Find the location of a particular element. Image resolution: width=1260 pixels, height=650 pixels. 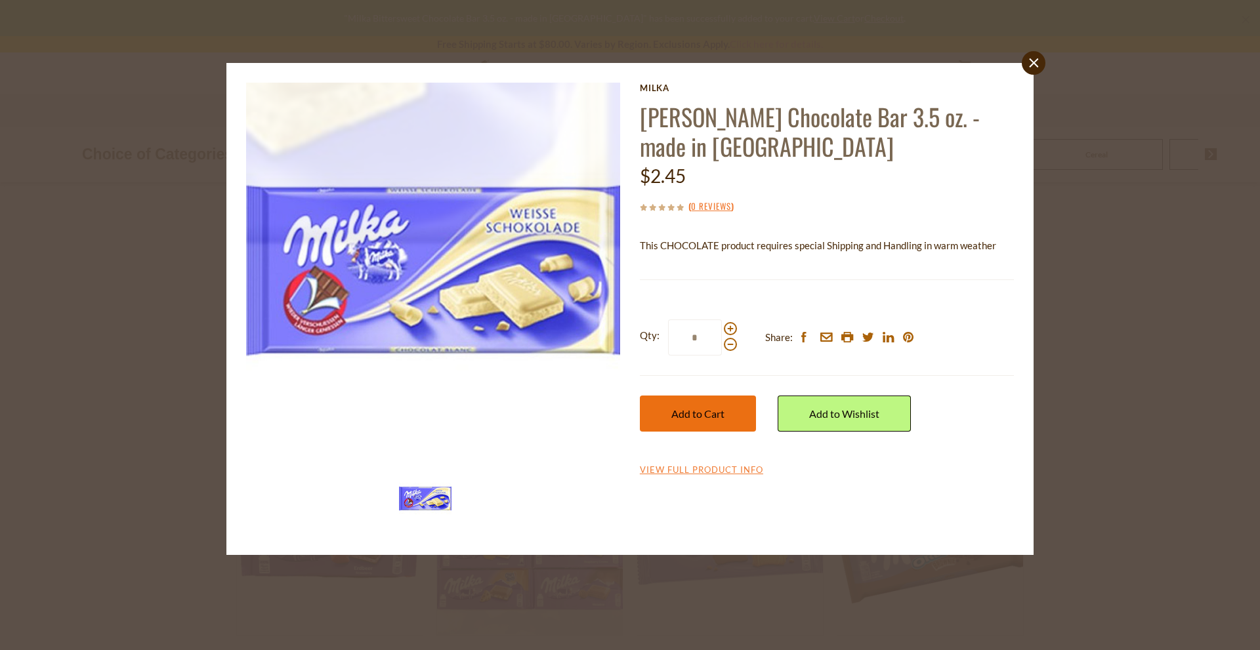

a: Milka is located at coordinates (827, 88).